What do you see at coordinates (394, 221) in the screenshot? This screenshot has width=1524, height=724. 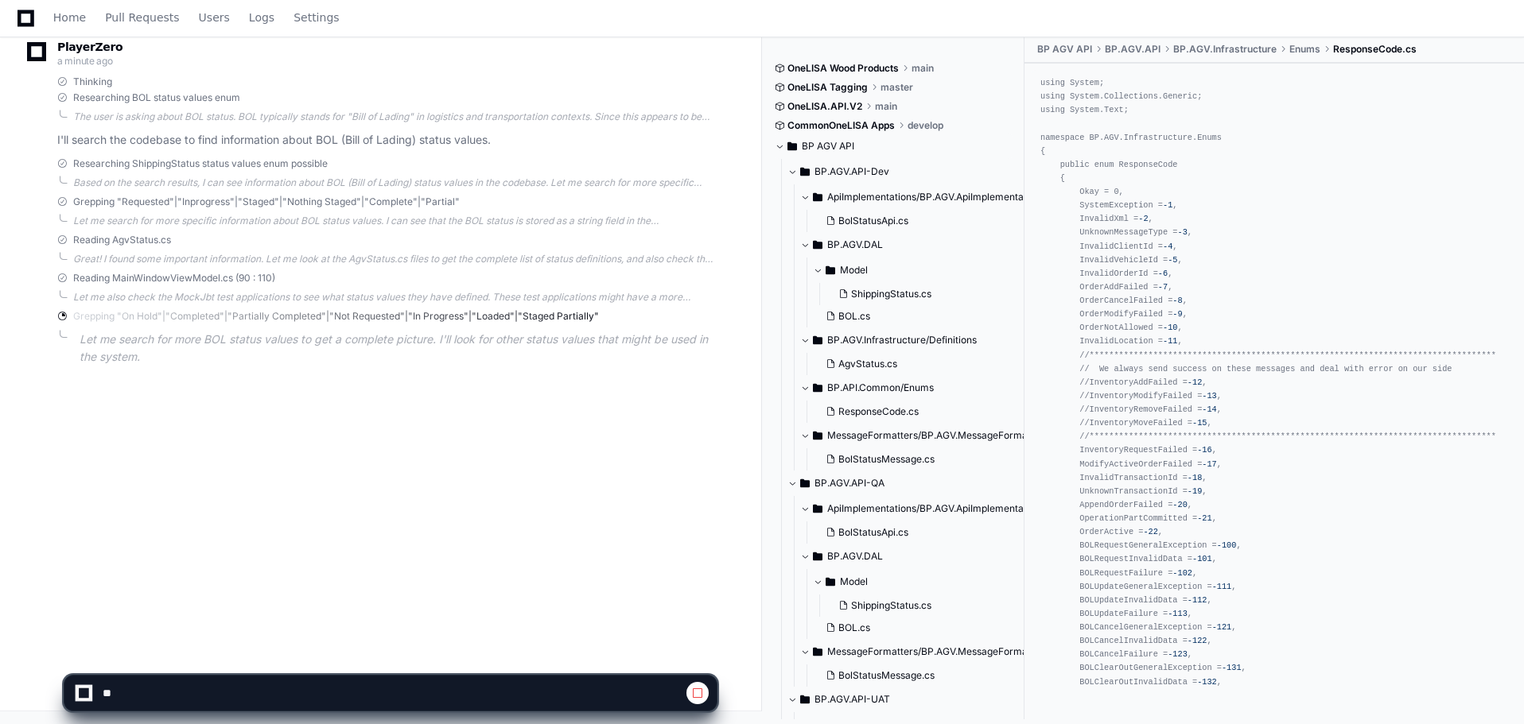 I see `div: Let me search for more specific information about BOL status values. I can see that the BOL statu...` at bounding box center [394, 221].